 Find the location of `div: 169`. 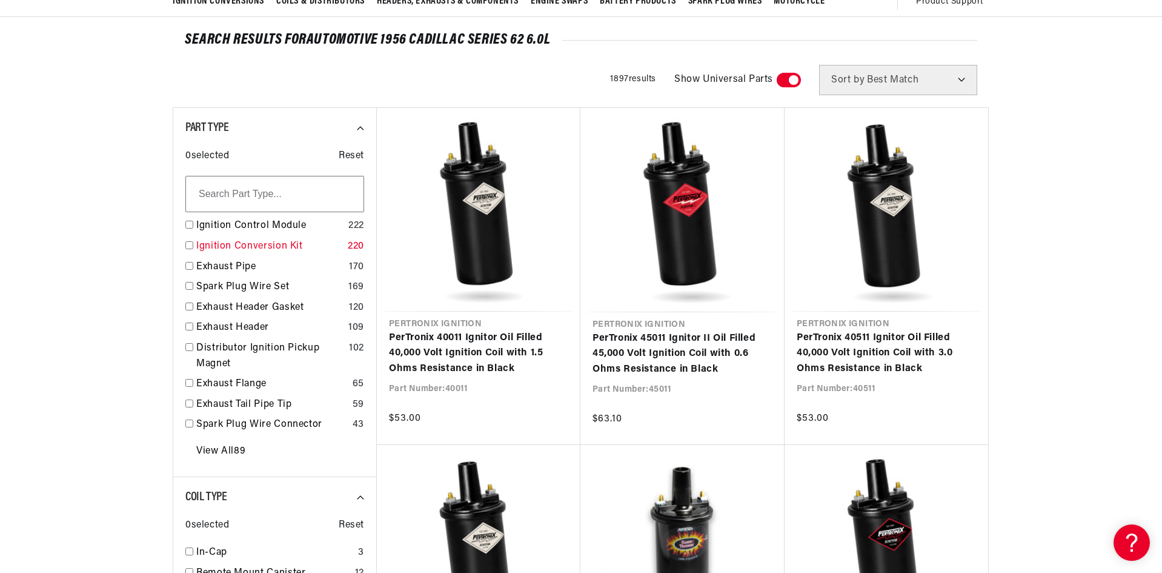

div: 169 is located at coordinates (356, 287).